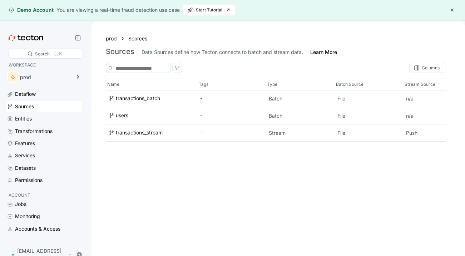 This screenshot has height=256, width=465. I want to click on div: transactions_batch, so click(138, 99).